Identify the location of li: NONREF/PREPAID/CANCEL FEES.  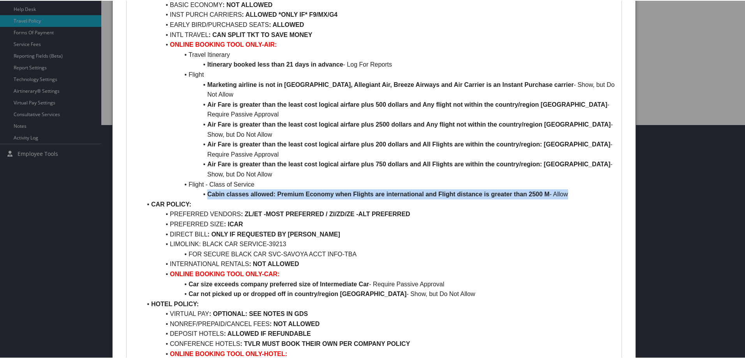
(379, 324).